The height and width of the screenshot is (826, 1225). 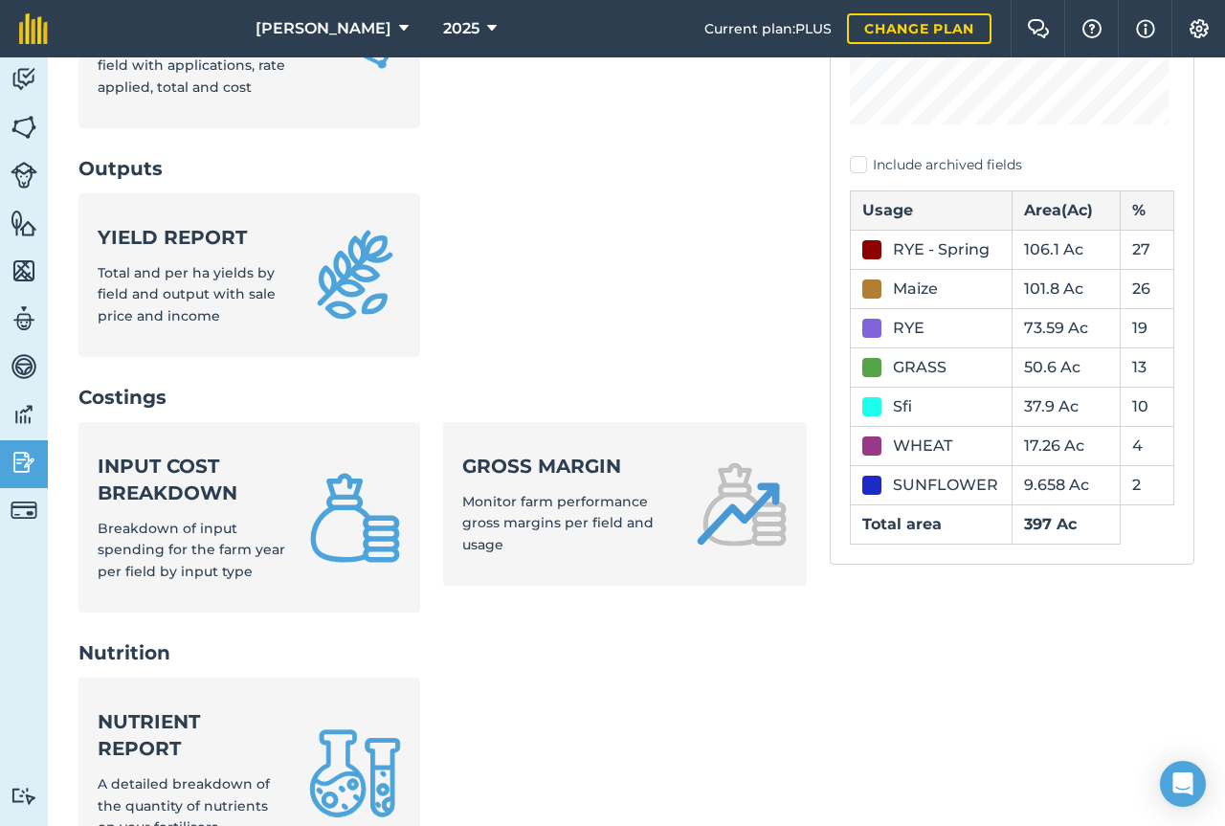 What do you see at coordinates (920, 368) in the screenshot?
I see `div: GRASS` at bounding box center [920, 368].